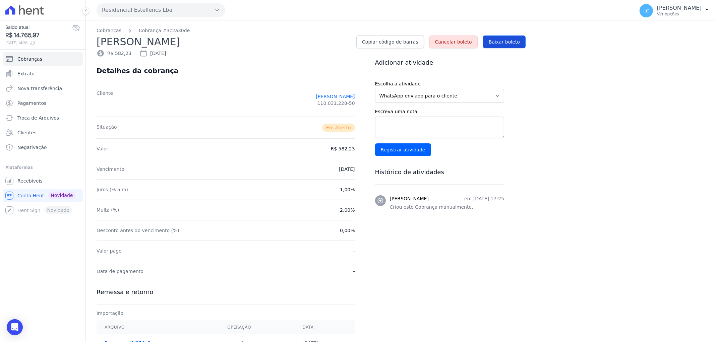  What do you see at coordinates (447, 207) in the screenshot?
I see `p: Criou este Cobrança manualmente.` at bounding box center [447, 207].